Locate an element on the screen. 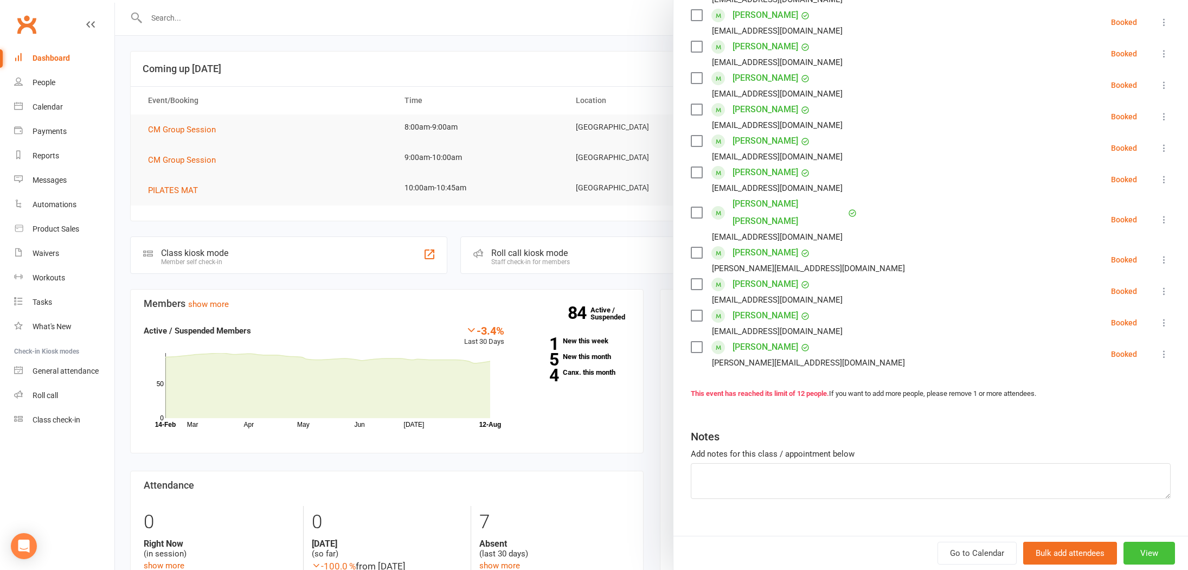 The width and height of the screenshot is (1188, 570). a: Workouts is located at coordinates (64, 278).